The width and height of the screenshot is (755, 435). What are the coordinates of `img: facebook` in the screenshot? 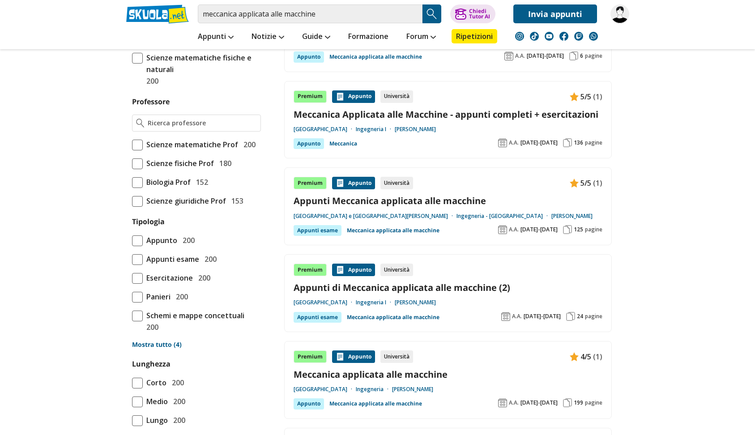 It's located at (564, 36).